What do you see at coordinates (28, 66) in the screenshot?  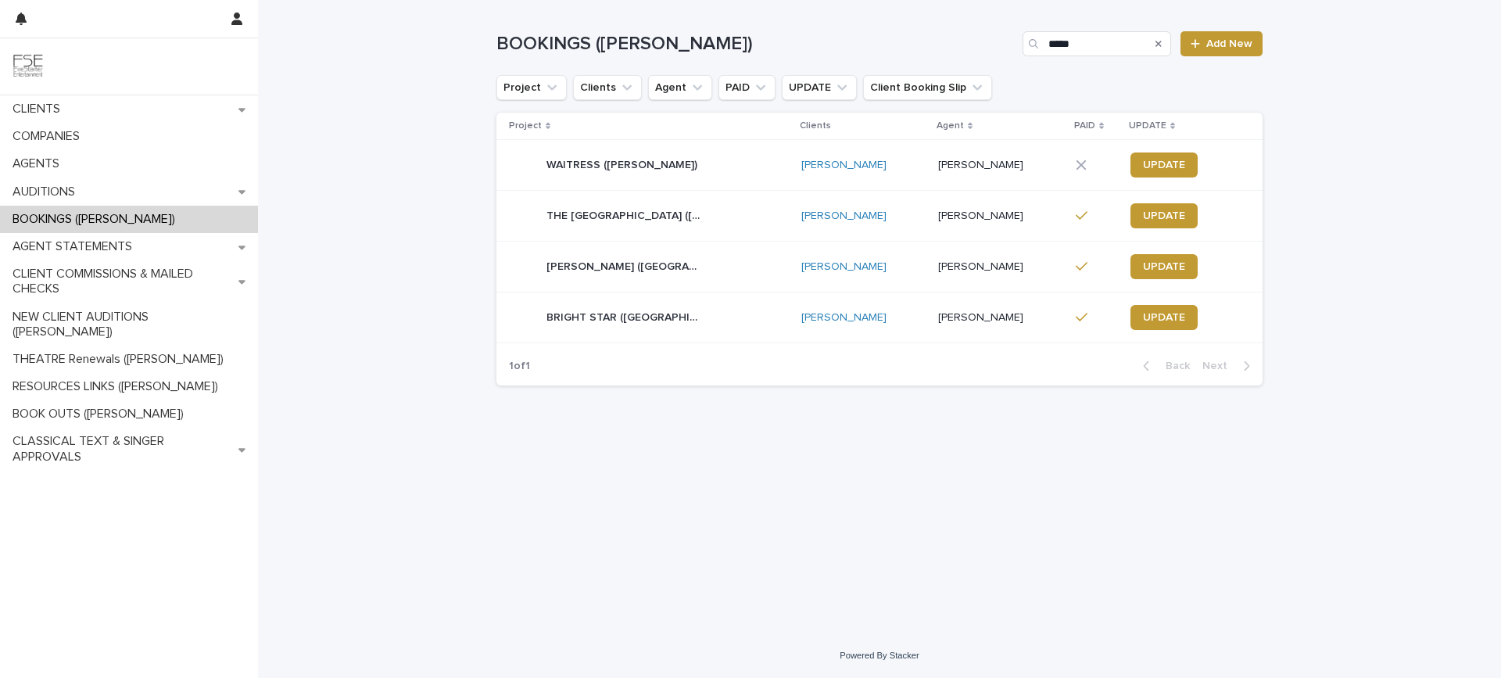 I see `img: 9JgRvJ3ETPGCJDhvPVA5` at bounding box center [28, 66].